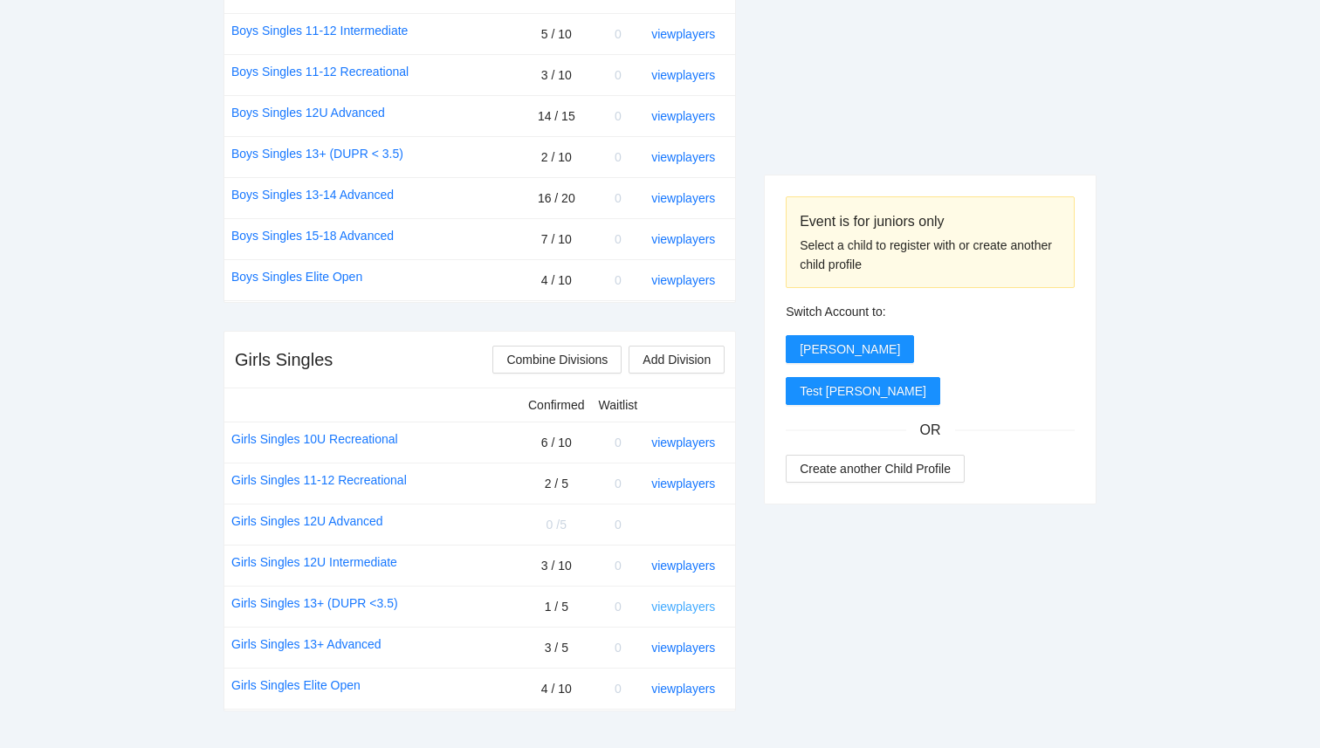 The width and height of the screenshot is (1320, 748). I want to click on a: Boys Singles 11-12 Recreational, so click(319, 72).